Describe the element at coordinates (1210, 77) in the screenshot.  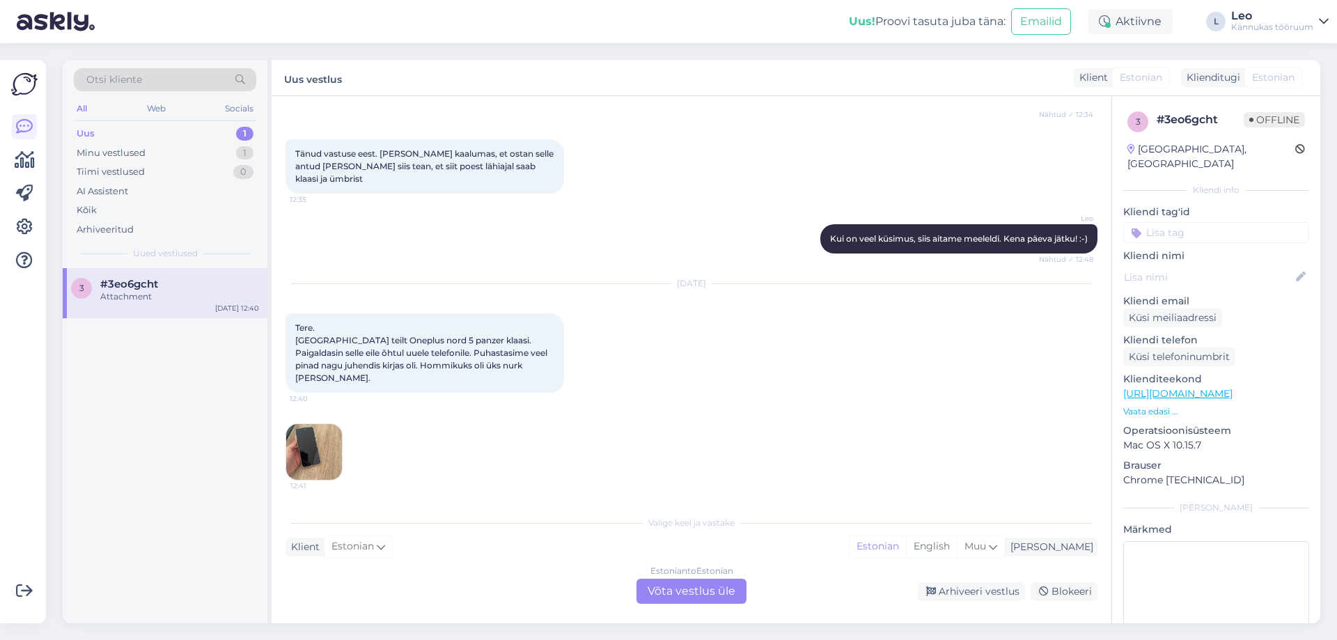
I see `div: Klienditugi` at that location.